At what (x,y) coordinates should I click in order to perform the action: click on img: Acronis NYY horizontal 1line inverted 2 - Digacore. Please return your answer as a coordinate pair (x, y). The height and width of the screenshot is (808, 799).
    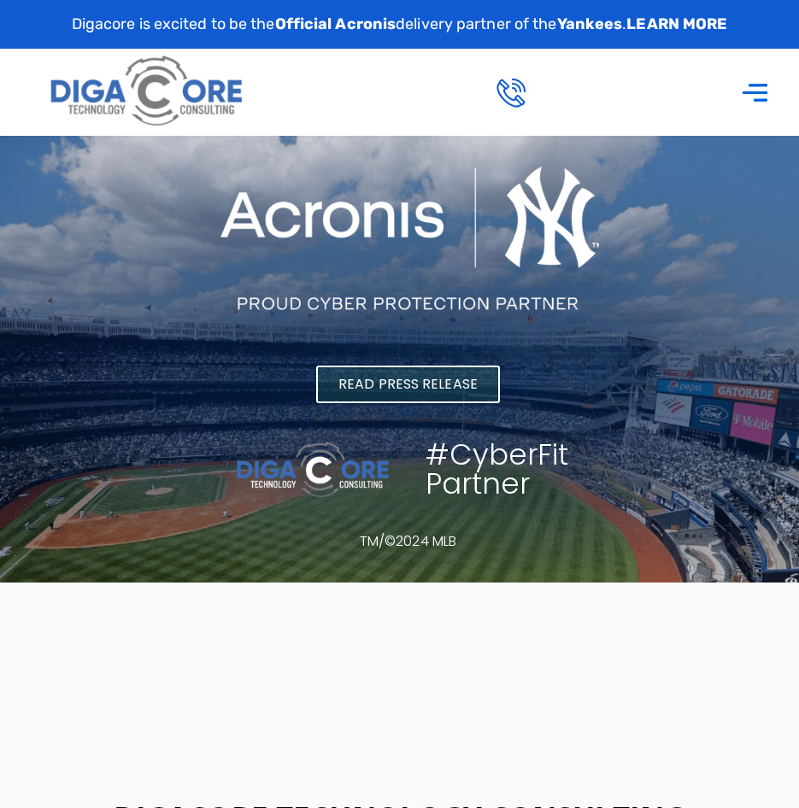
    Looking at the image, I should click on (408, 237).